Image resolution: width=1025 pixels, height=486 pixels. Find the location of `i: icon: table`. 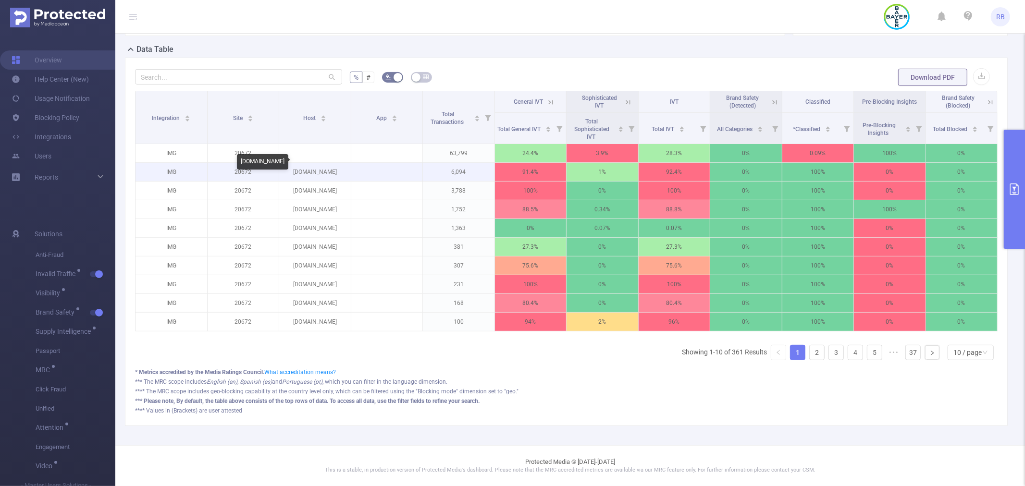

i: icon: table is located at coordinates (426, 77).